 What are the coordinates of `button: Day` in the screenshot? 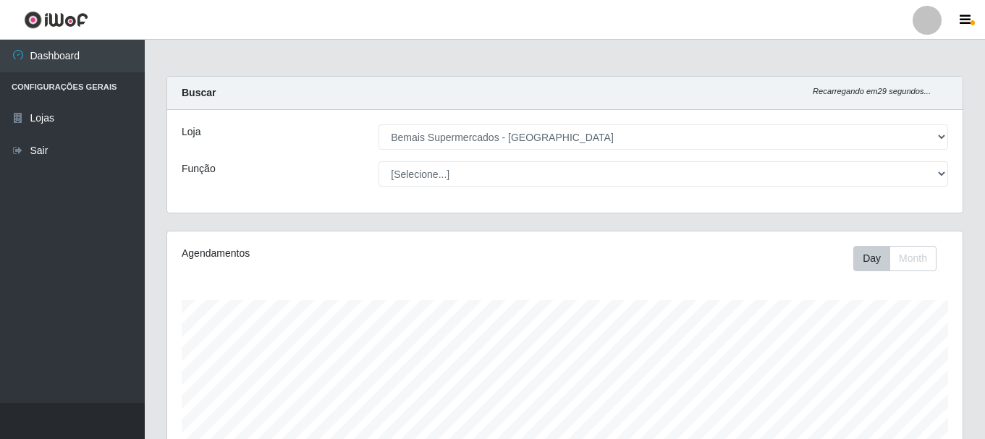 It's located at (872, 258).